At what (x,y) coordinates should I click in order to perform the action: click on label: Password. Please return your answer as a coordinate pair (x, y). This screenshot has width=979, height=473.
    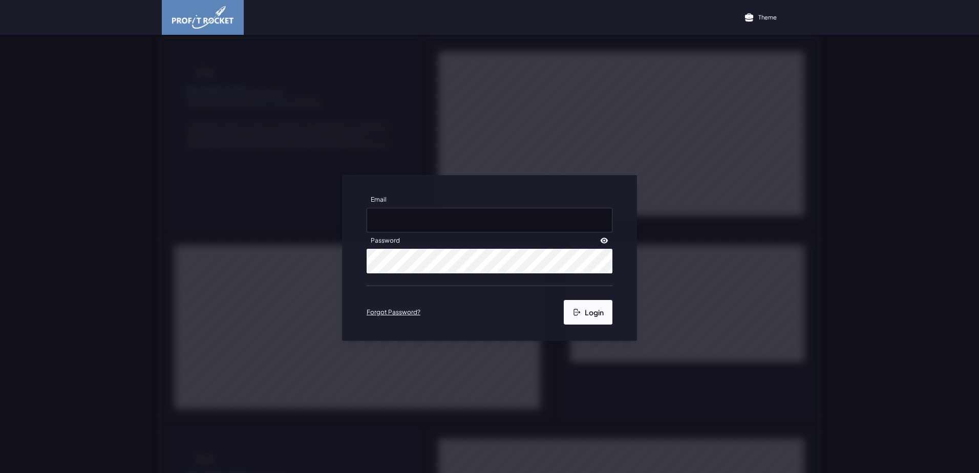
    Looking at the image, I should click on (385, 241).